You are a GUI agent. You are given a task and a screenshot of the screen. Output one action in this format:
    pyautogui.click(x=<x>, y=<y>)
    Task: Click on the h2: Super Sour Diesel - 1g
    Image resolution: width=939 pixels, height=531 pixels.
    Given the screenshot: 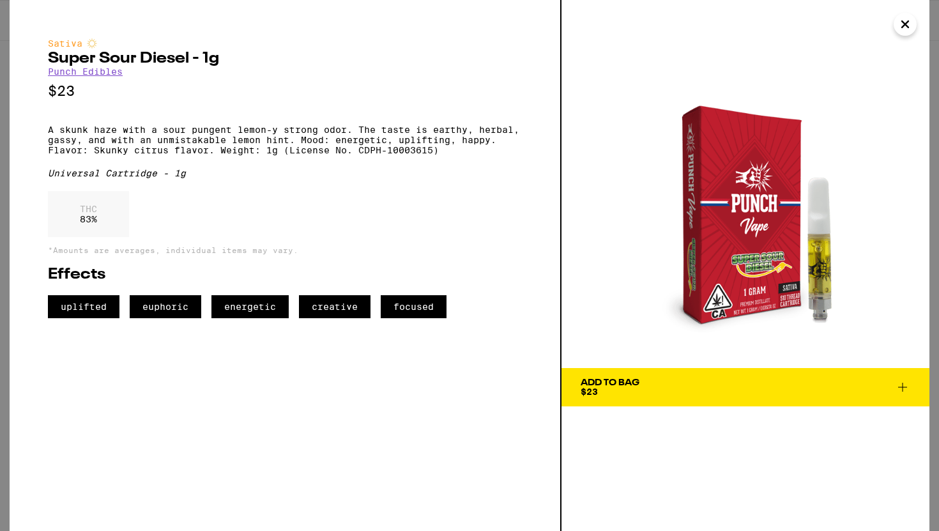 What is the action you would take?
    pyautogui.click(x=285, y=59)
    